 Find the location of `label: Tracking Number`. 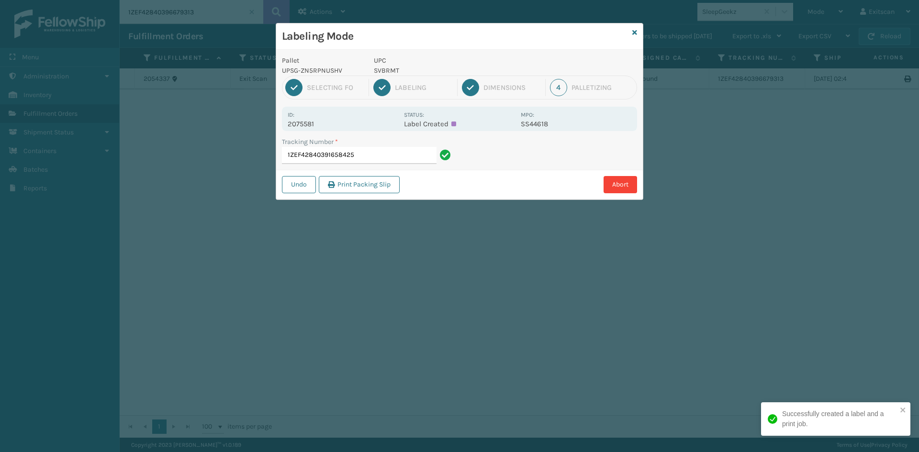

label: Tracking Number is located at coordinates (310, 142).